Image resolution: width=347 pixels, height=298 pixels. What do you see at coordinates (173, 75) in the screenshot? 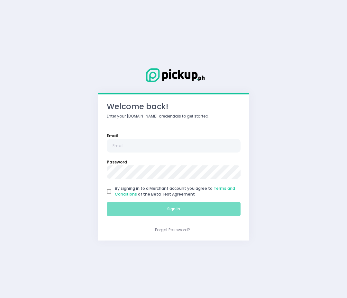
I see `img: Logo` at bounding box center [173, 75].